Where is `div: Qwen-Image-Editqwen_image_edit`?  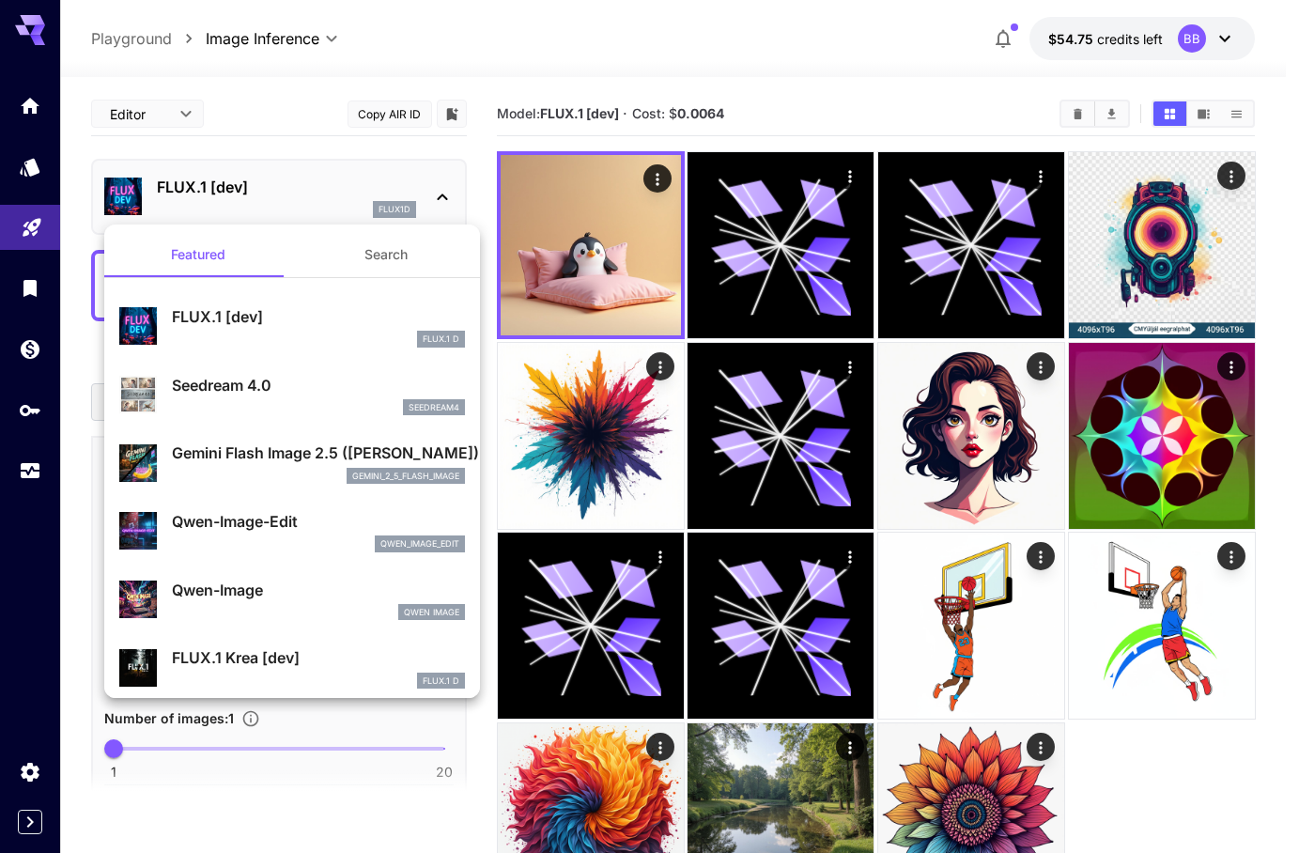
div: Qwen-Image-Editqwen_image_edit is located at coordinates (292, 531).